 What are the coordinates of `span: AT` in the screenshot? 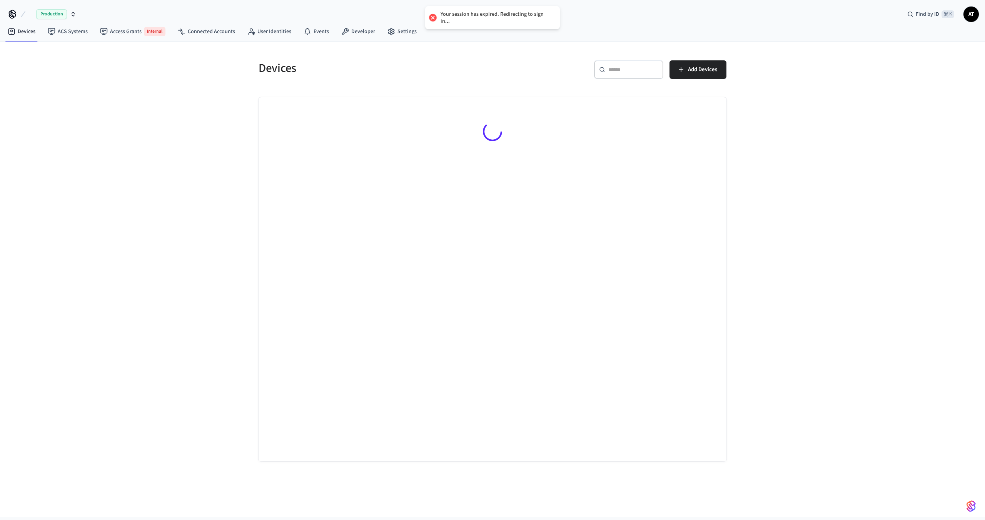 It's located at (971, 14).